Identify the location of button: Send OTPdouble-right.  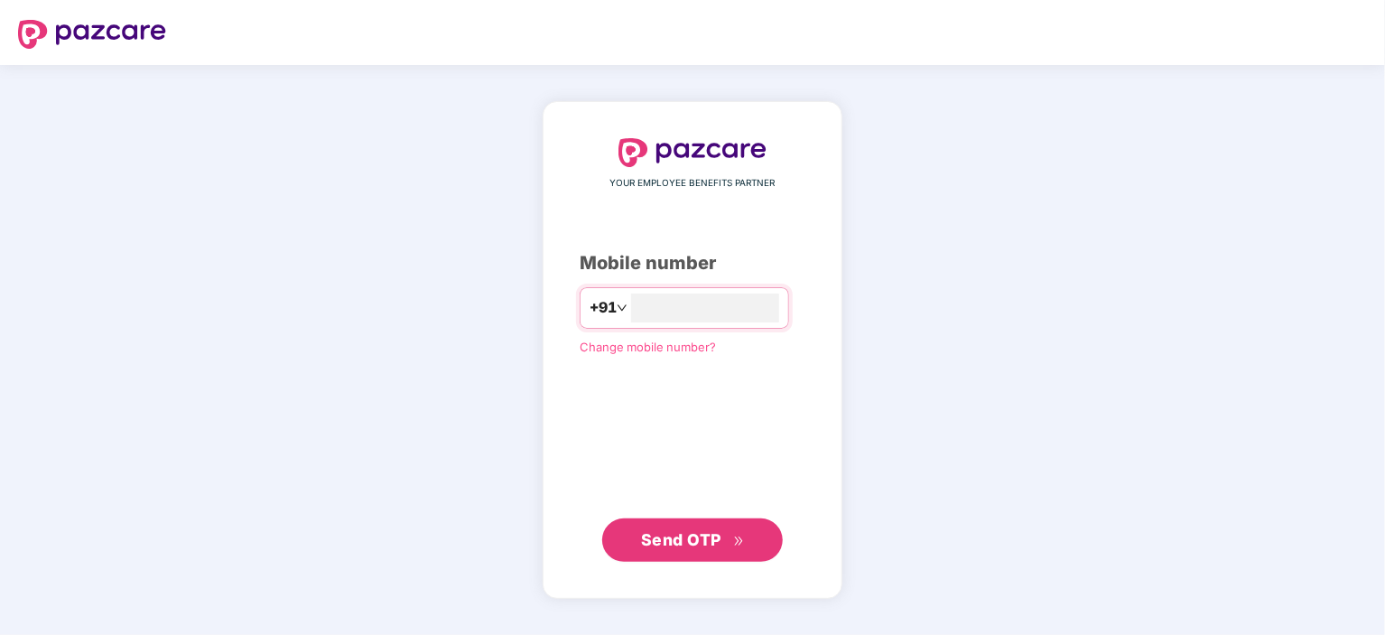
(693, 540).